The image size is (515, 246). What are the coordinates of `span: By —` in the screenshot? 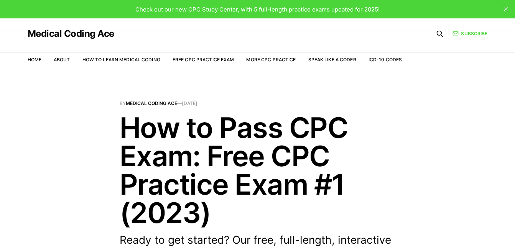 It's located at (258, 103).